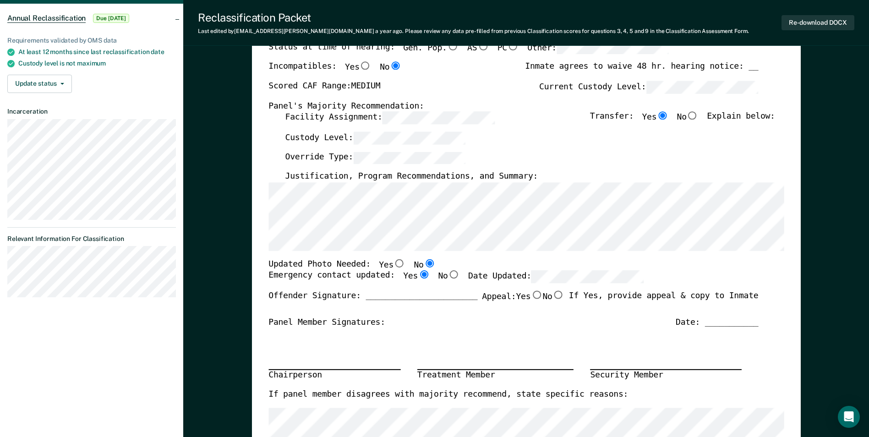 The height and width of the screenshot is (437, 869). What do you see at coordinates (717, 323) in the screenshot?
I see `div: Date: ___________` at bounding box center [717, 323].